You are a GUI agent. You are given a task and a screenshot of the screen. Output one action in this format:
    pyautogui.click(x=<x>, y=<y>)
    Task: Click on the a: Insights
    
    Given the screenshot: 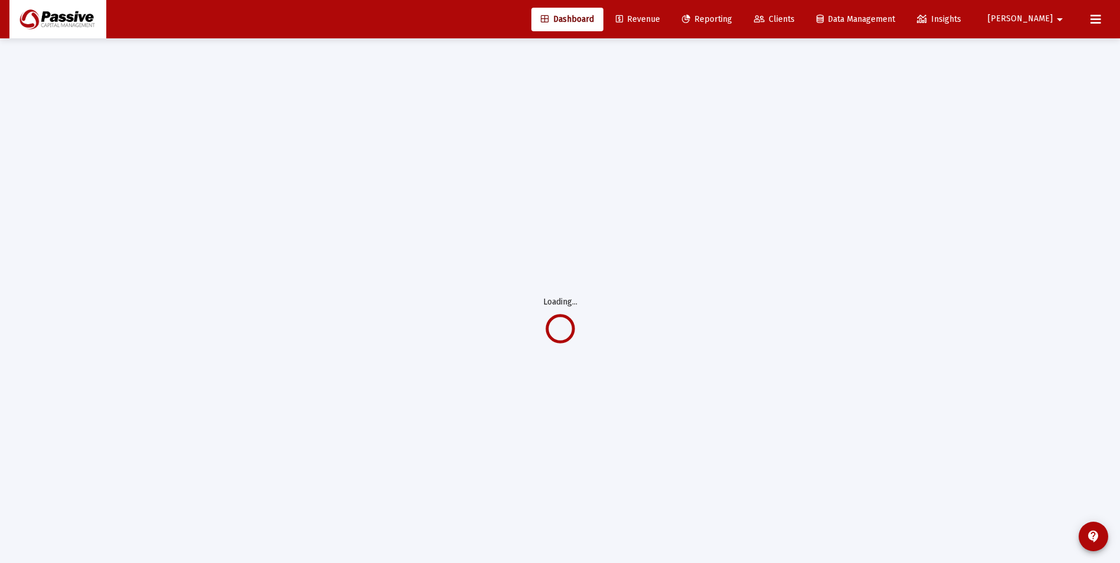 What is the action you would take?
    pyautogui.click(x=939, y=19)
    